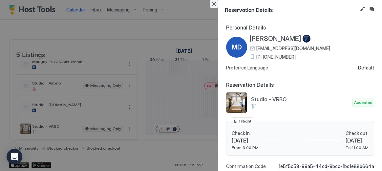 Image resolution: width=382 pixels, height=171 pixels. I want to click on span: Preferred Language, so click(247, 68).